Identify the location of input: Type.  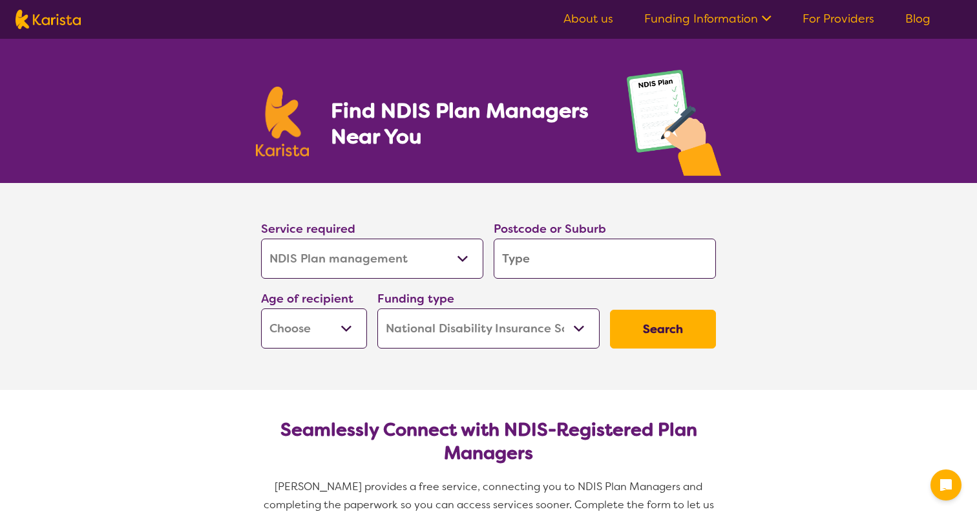
(605, 258).